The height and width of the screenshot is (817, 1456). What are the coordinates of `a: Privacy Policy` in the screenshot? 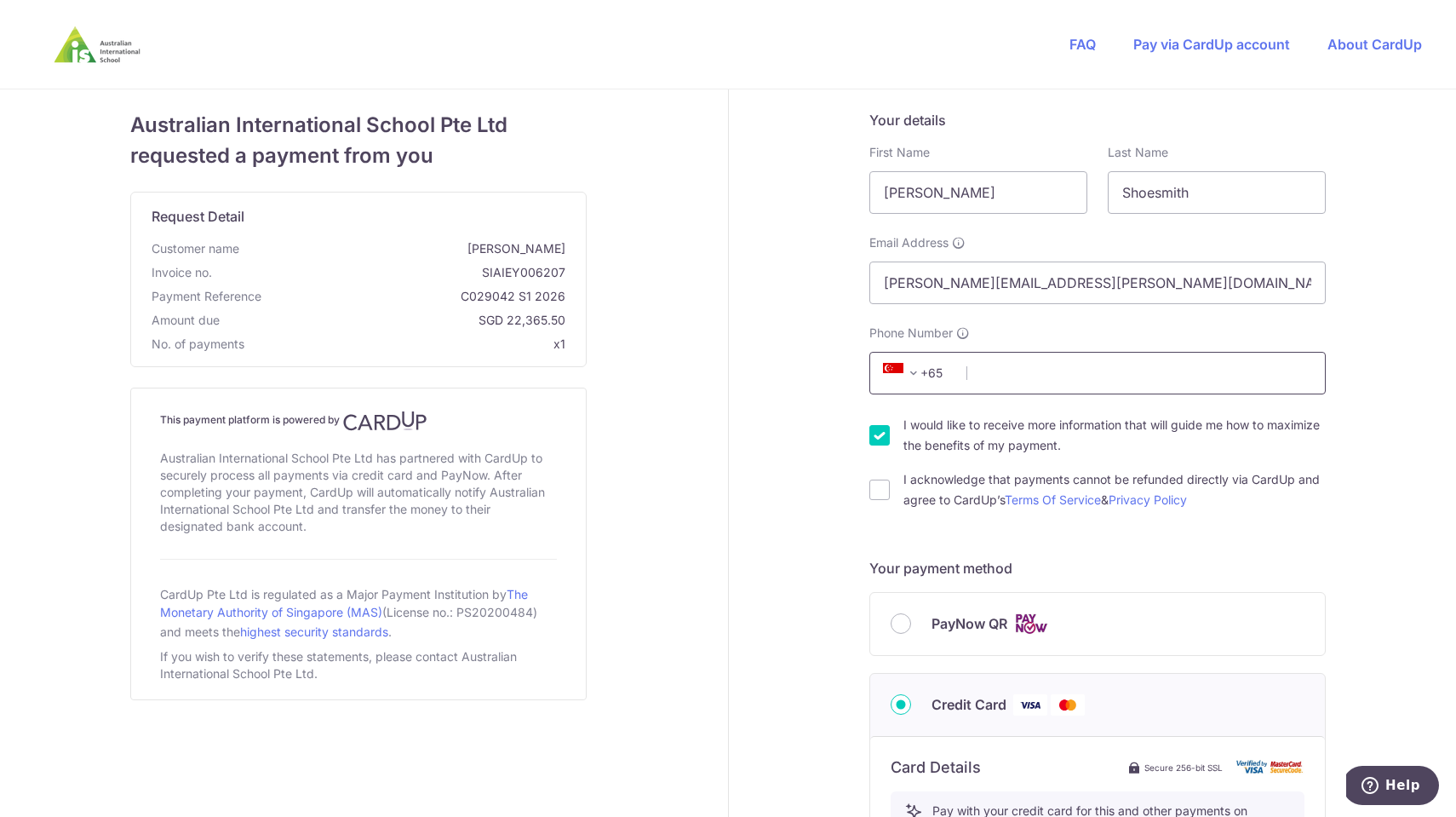 It's located at (1148, 499).